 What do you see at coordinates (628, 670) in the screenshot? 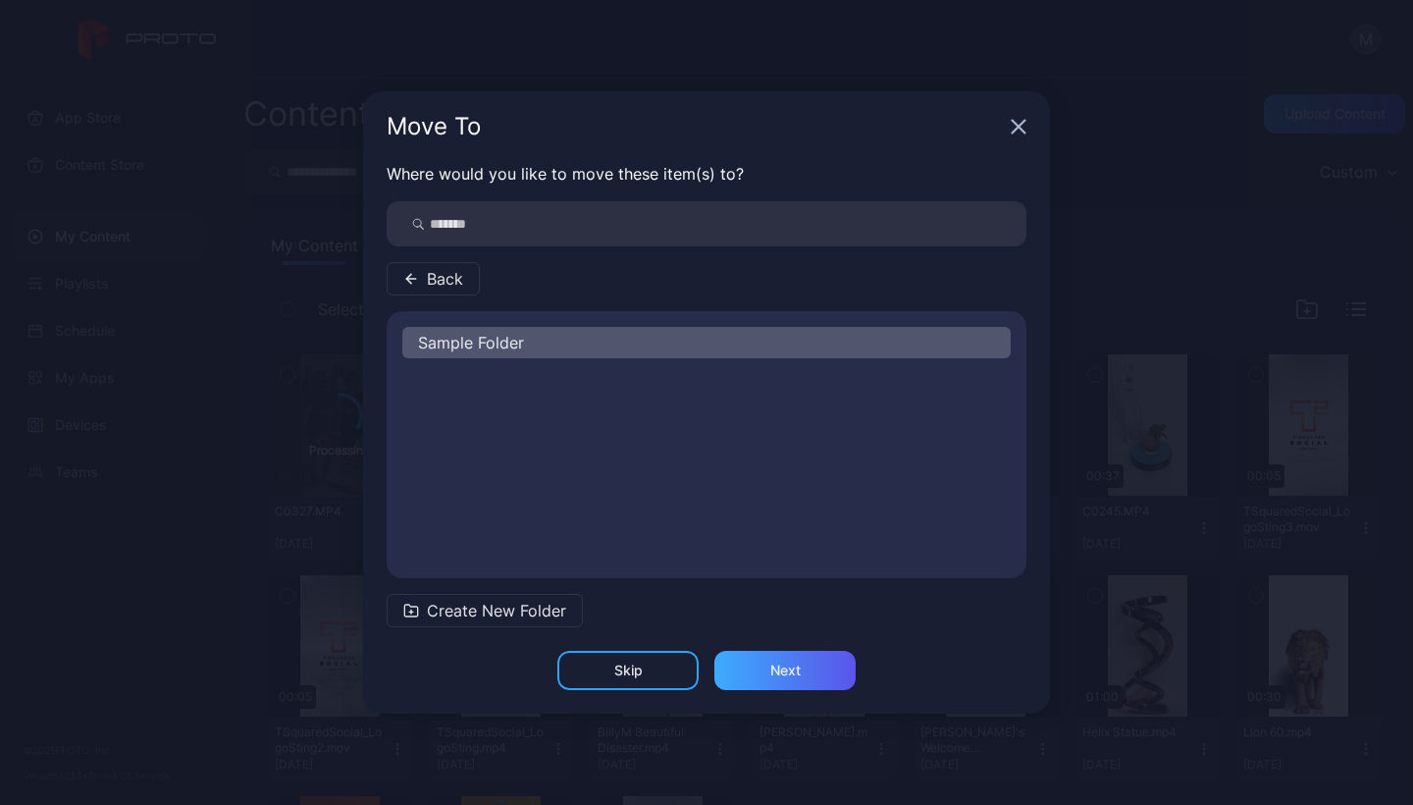
I see `button: Skip` at bounding box center [628, 670].